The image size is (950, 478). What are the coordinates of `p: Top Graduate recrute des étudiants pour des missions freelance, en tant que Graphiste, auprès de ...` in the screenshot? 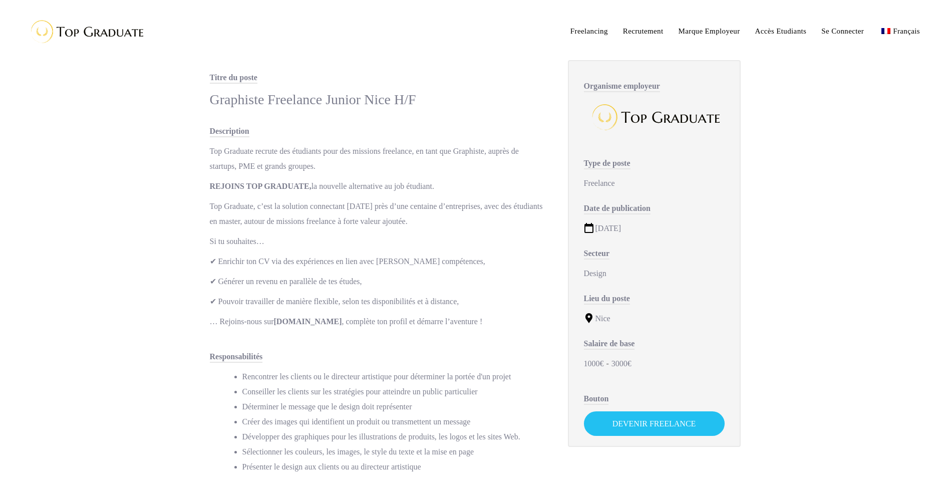 It's located at (379, 159).